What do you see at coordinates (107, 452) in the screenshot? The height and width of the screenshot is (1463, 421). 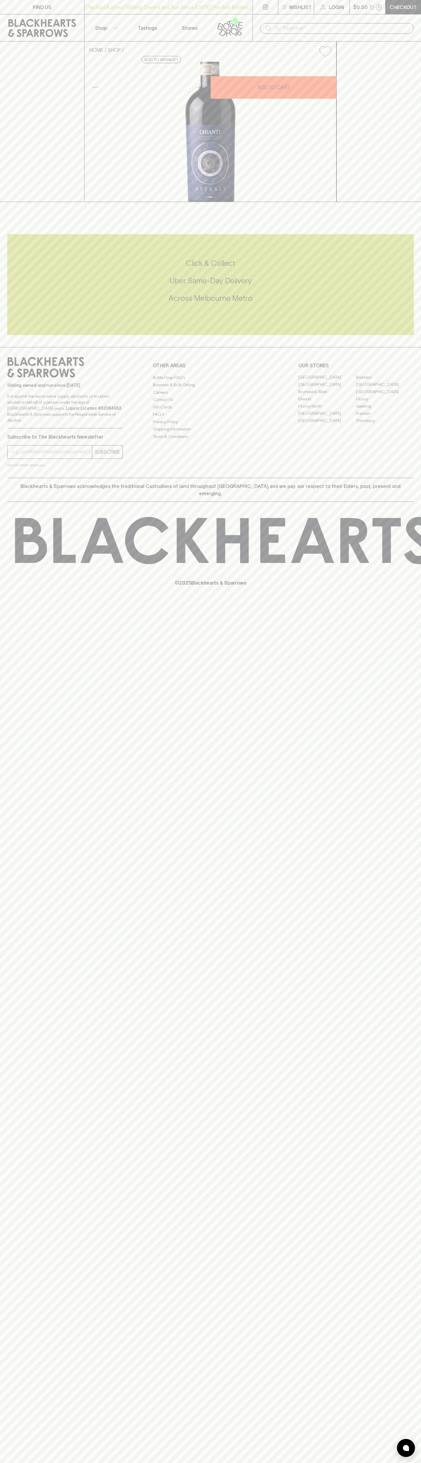 I see `button: SUBSCRIBE` at bounding box center [107, 452].